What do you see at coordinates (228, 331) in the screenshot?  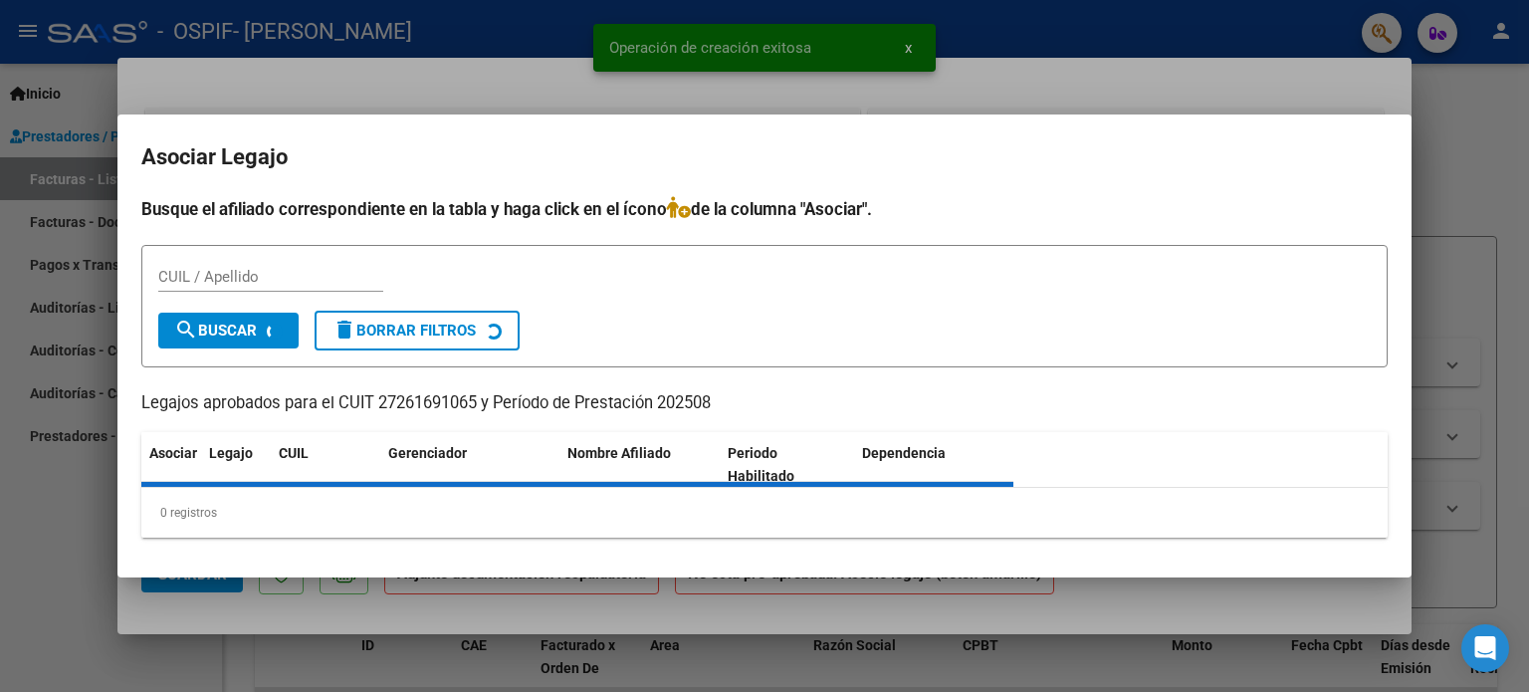 I see `button: Buscar` at bounding box center [228, 331].